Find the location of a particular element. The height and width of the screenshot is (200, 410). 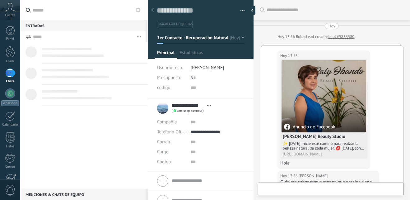

span: Correo is located at coordinates (164, 142).